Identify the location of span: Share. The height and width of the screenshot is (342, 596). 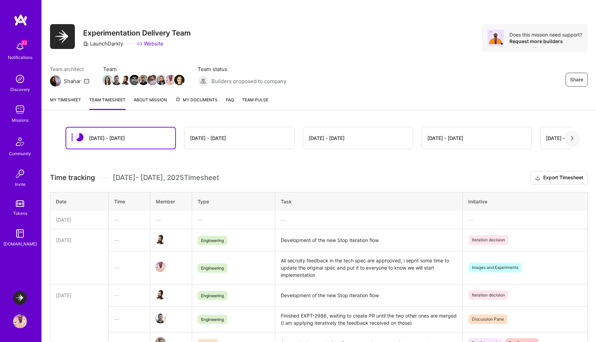
(576, 80).